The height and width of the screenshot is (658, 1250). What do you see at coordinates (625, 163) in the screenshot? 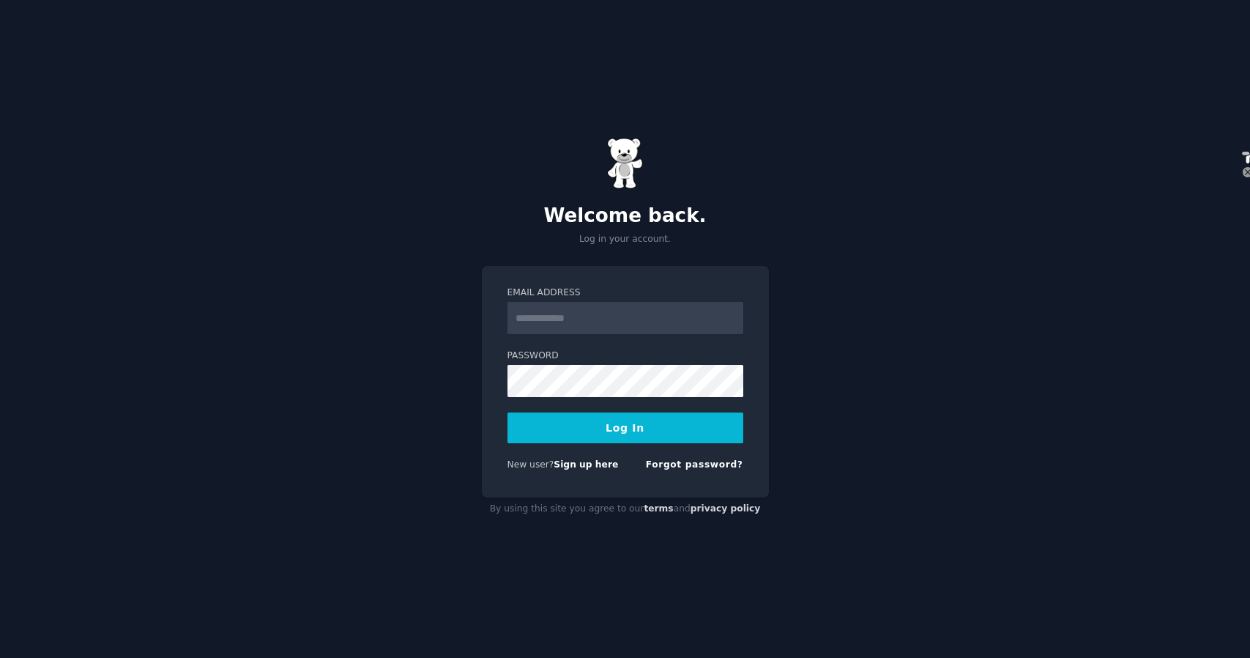
I see `img: Gummy Bear` at bounding box center [625, 163].